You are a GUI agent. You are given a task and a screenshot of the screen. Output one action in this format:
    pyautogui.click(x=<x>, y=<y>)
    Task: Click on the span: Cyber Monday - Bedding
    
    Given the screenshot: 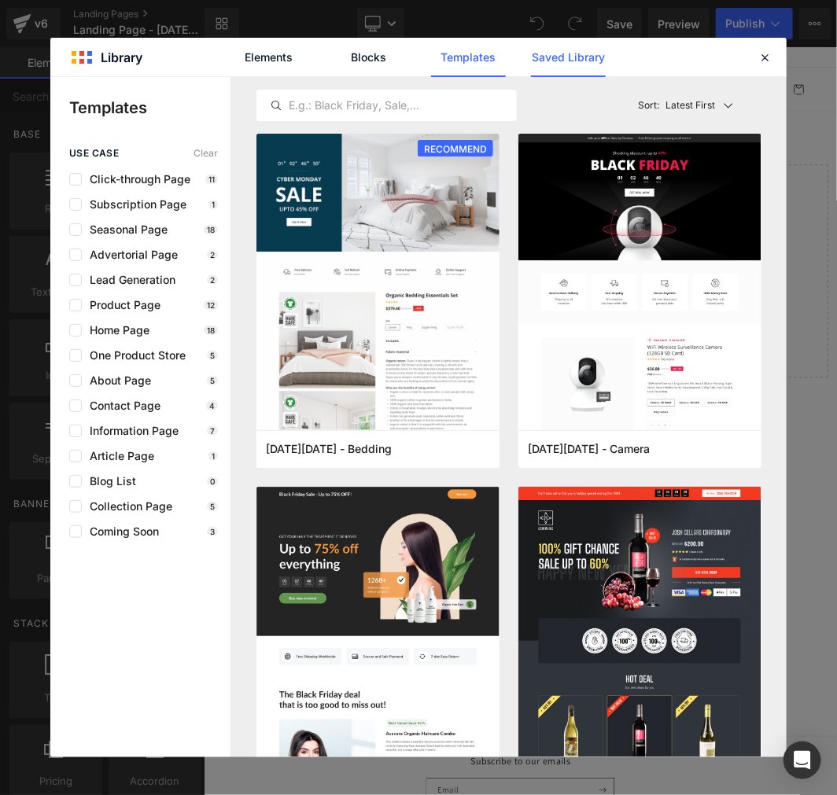 What is the action you would take?
    pyautogui.click(x=329, y=449)
    